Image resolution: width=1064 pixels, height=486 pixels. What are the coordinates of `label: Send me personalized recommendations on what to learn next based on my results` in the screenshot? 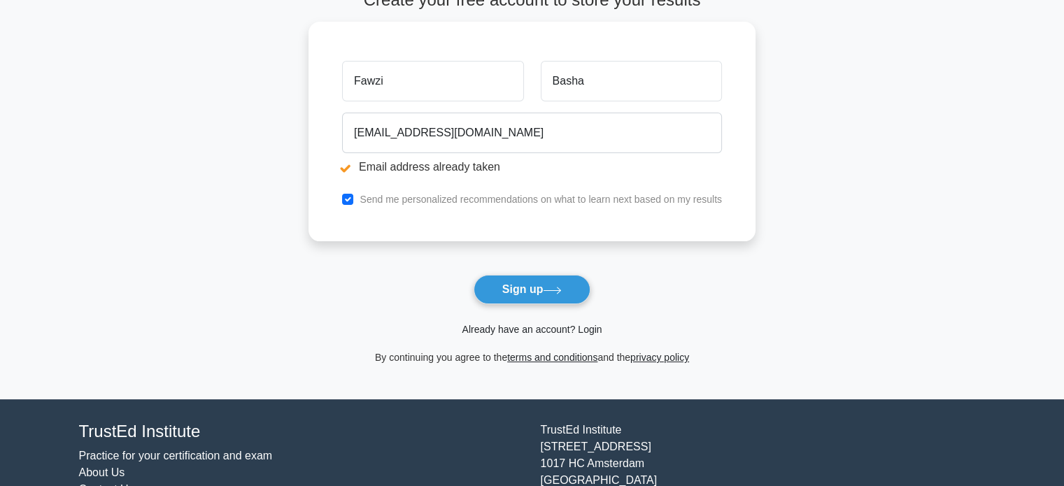 It's located at (541, 199).